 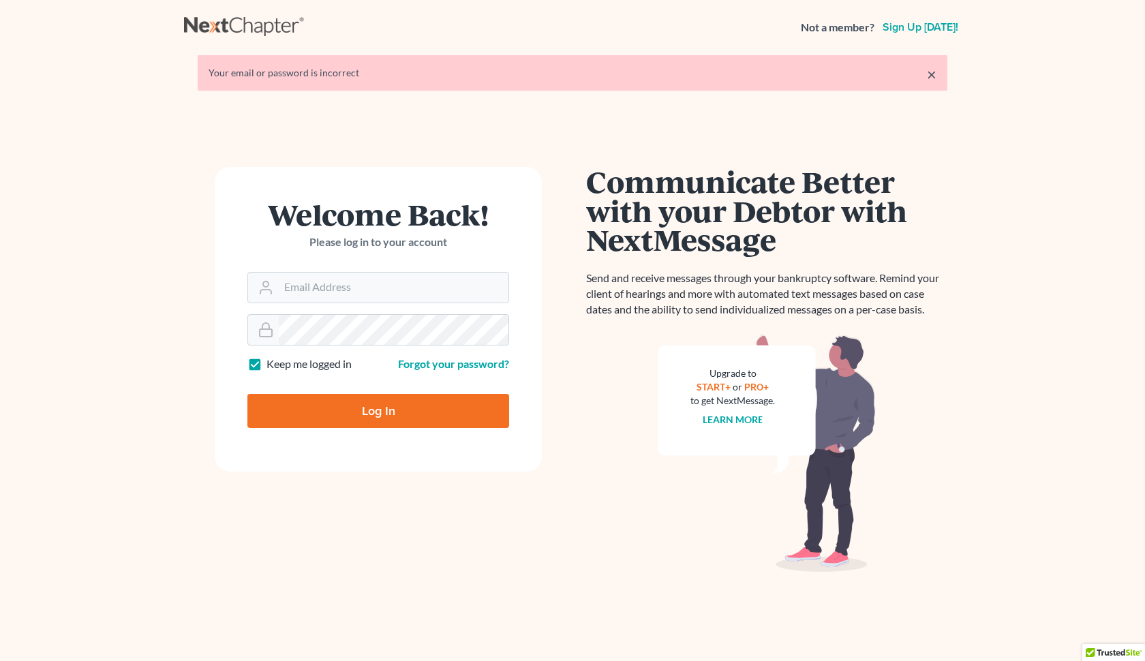 I want to click on strong: Not a member?, so click(x=838, y=27).